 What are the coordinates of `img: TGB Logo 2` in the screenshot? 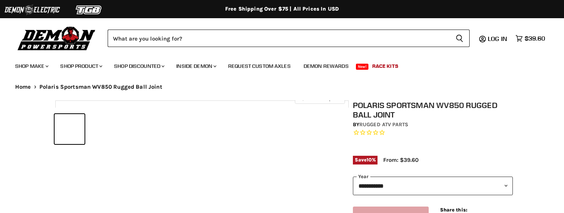 It's located at (89, 10).